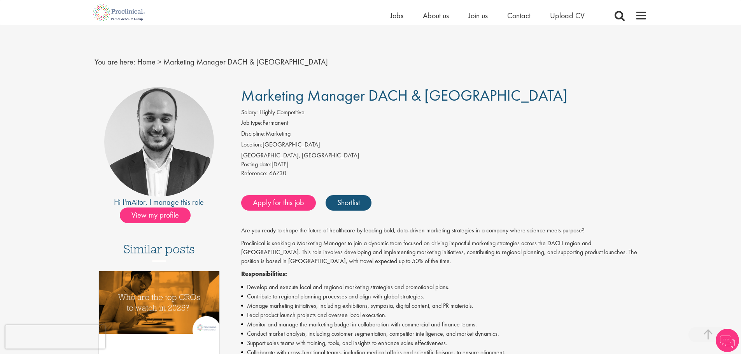  I want to click on a: View my profile, so click(159, 214).